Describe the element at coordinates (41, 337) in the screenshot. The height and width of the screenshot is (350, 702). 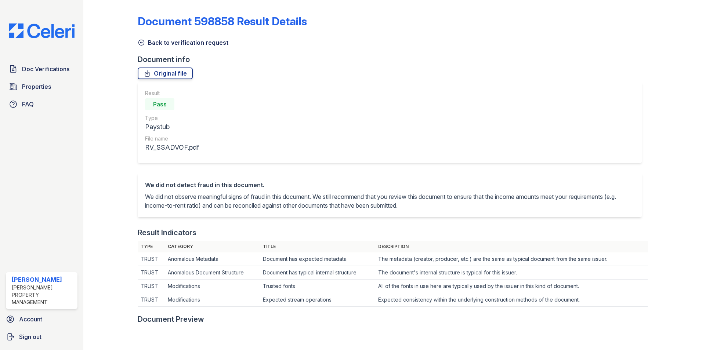
I see `a: Sign out` at that location.